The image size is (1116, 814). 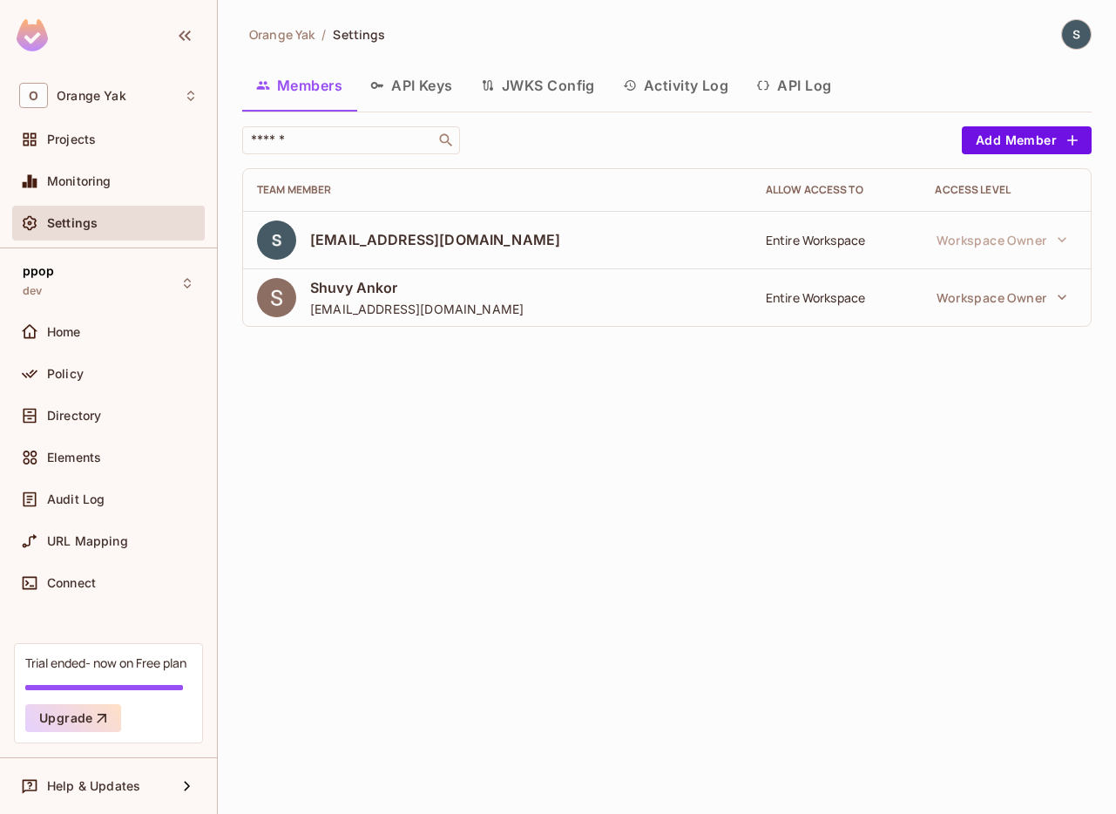 What do you see at coordinates (676, 85) in the screenshot?
I see `button: Activity Log` at bounding box center [676, 85].